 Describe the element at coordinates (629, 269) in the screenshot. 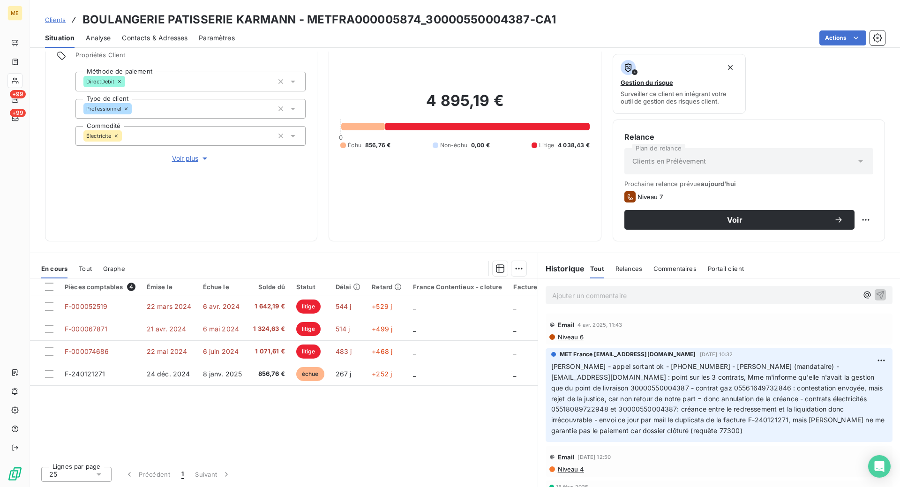

I see `span: Relances` at that location.